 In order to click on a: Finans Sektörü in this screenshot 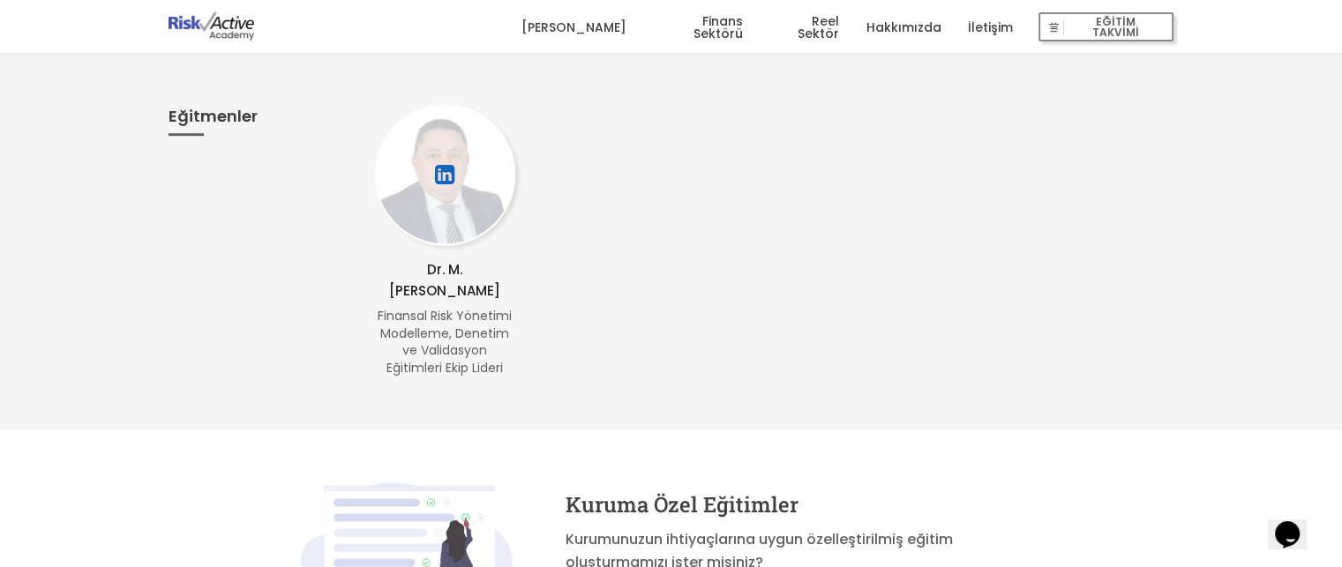, I will do `click(697, 27)`.